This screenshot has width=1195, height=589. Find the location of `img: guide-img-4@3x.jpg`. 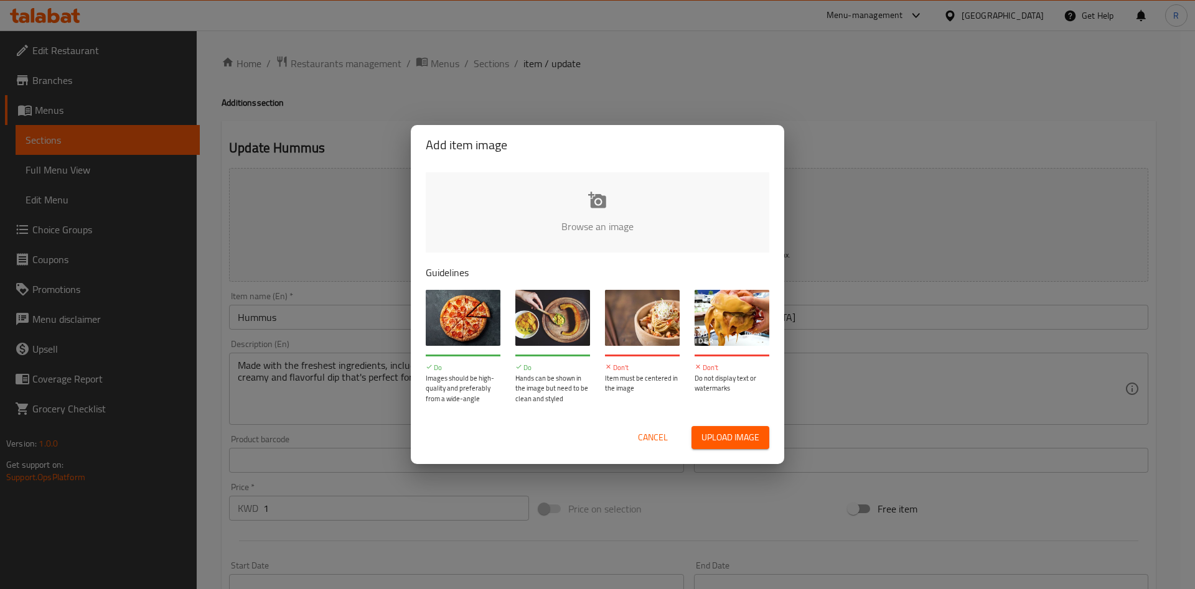

img: guide-img-4@3x.jpg is located at coordinates (732, 318).